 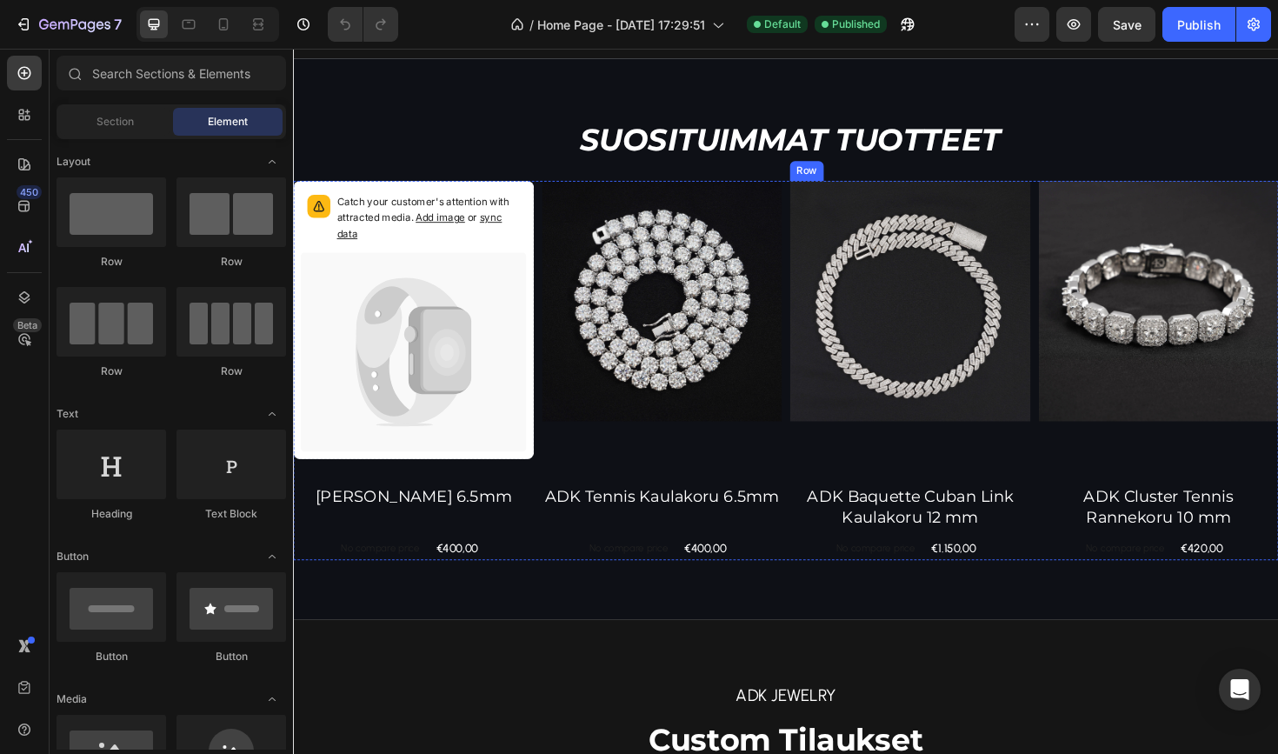 What do you see at coordinates (115, 122) in the screenshot?
I see `span: Section` at bounding box center [115, 122].